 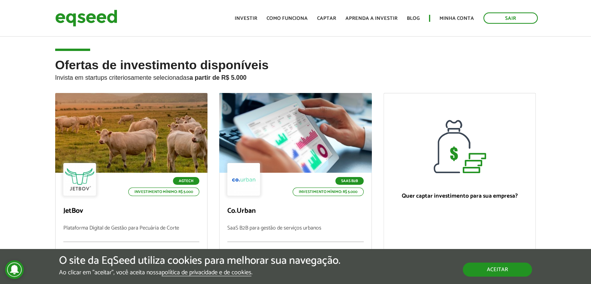 What do you see at coordinates (218, 77) in the screenshot?
I see `strong: a partir de R$ 5.000` at bounding box center [218, 77].